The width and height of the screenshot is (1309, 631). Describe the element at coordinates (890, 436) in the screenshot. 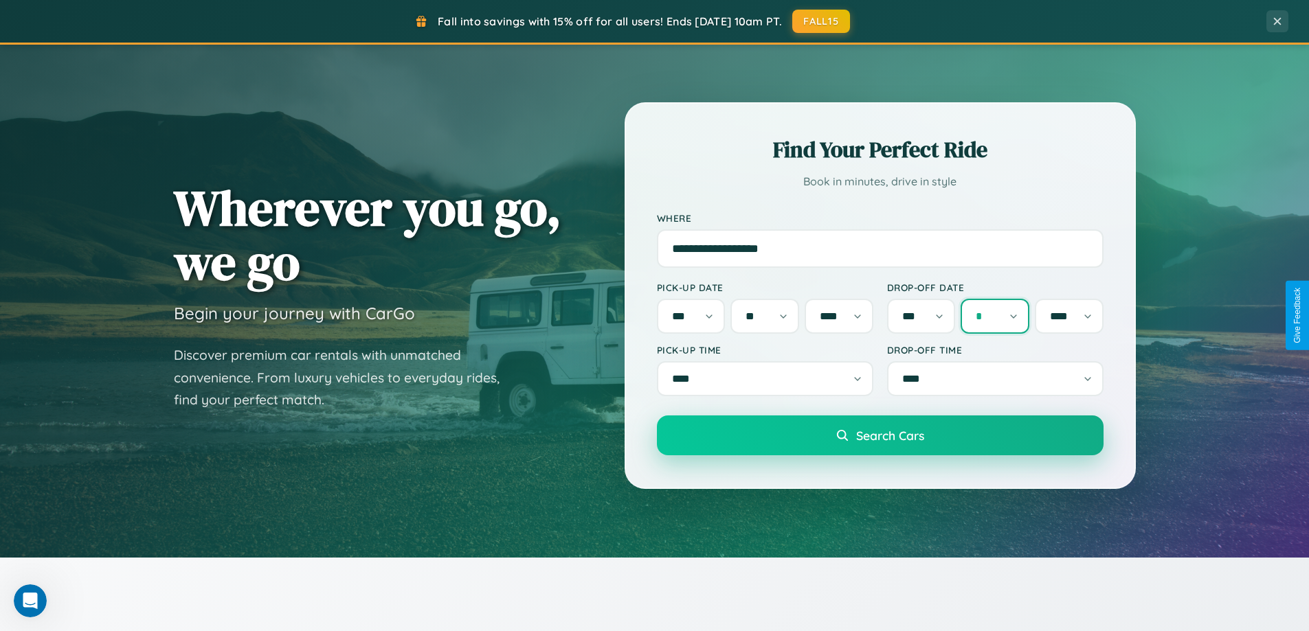

I see `span: Search Cars` at that location.